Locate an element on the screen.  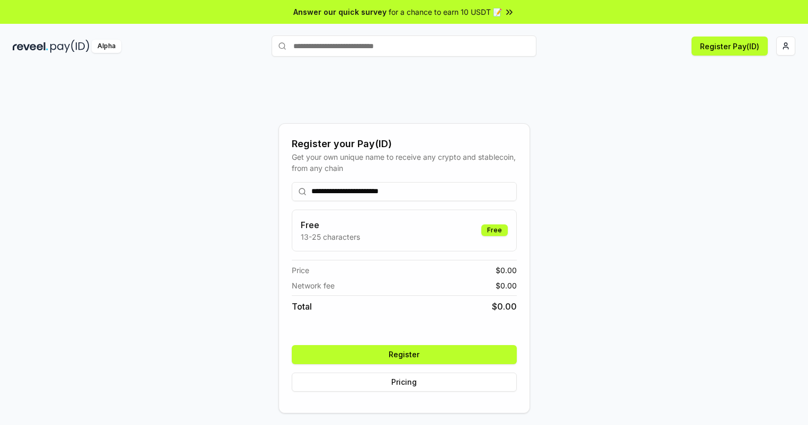
span: Answer our quick survey is located at coordinates (340, 12).